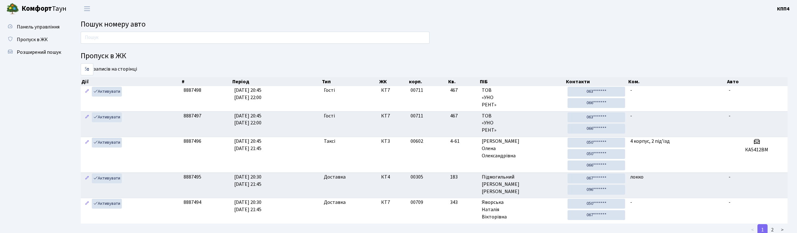  I want to click on span: 4-61, so click(463, 141).